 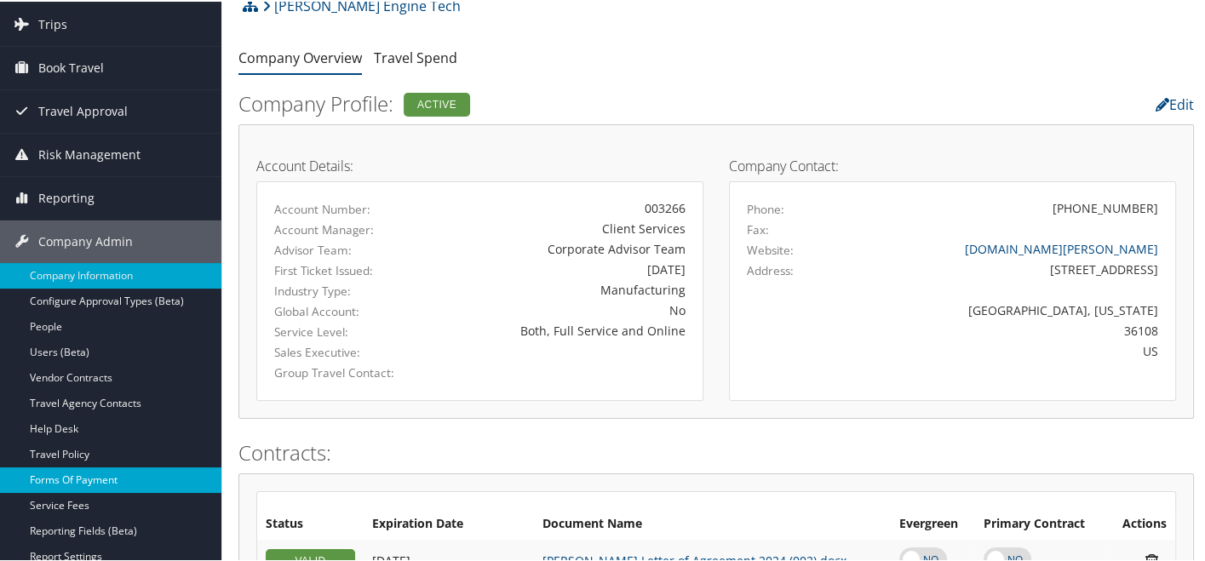 I want to click on span: Risk Management, so click(x=89, y=153).